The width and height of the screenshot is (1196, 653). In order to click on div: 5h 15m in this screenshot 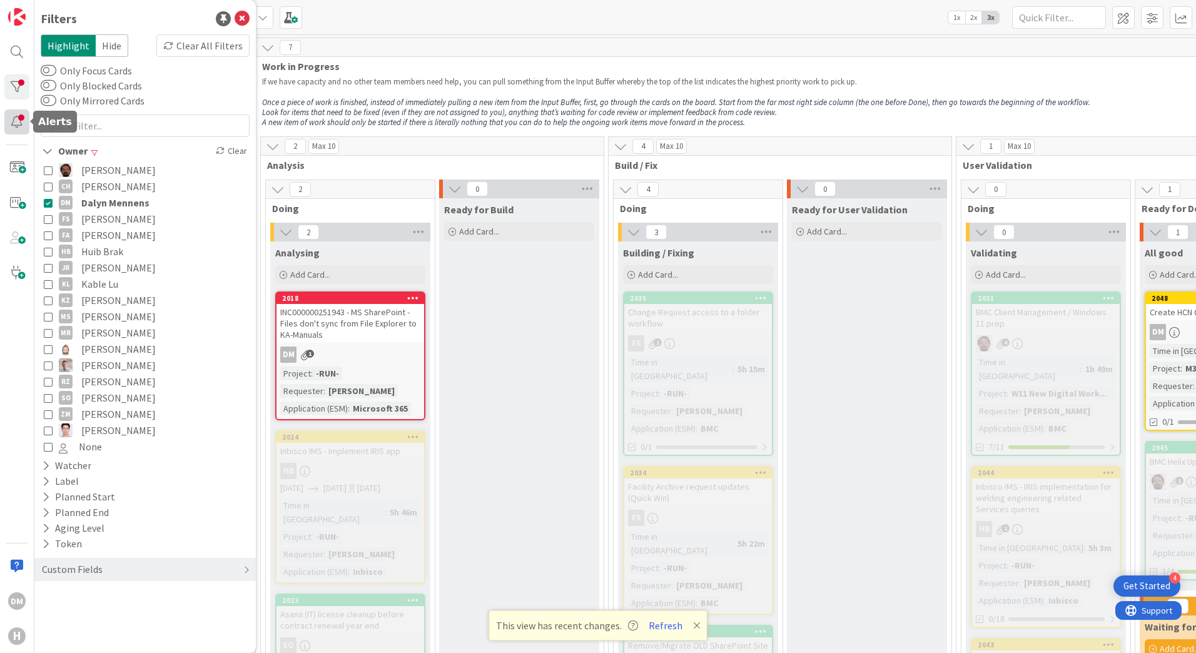, I will do `click(751, 369)`.